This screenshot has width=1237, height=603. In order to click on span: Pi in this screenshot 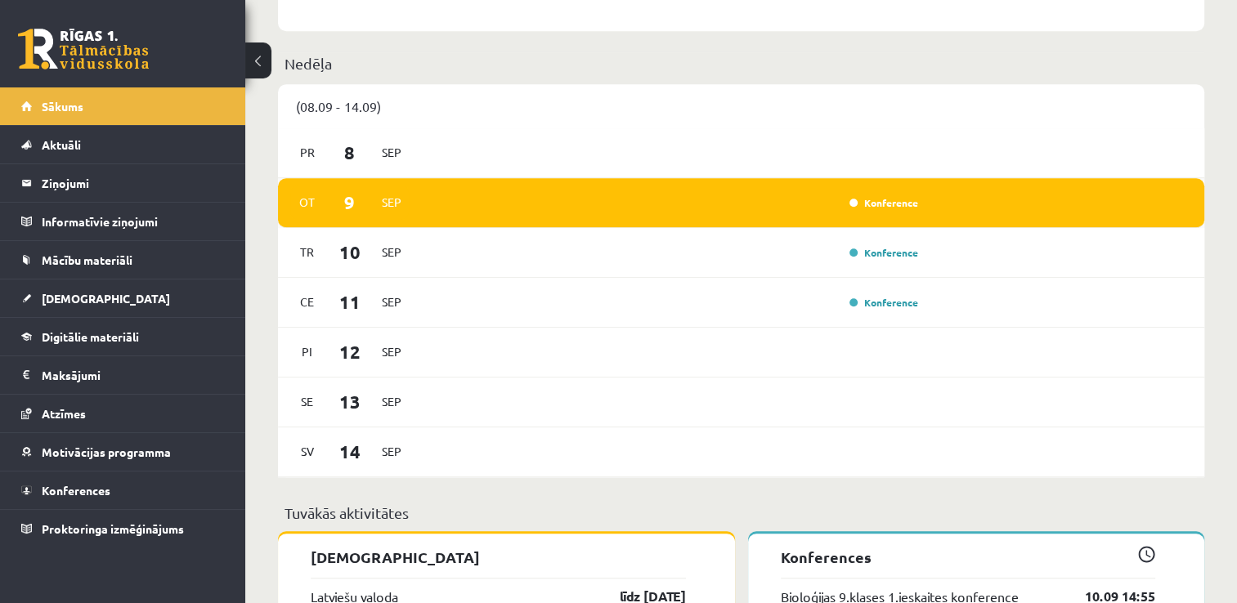, I will do `click(307, 352)`.